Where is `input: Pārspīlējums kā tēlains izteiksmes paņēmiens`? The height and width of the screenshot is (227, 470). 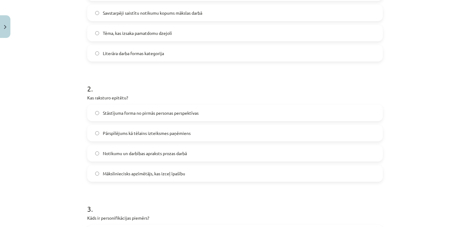 input: Pārspīlējums kā tēlains izteiksmes paņēmiens is located at coordinates (97, 133).